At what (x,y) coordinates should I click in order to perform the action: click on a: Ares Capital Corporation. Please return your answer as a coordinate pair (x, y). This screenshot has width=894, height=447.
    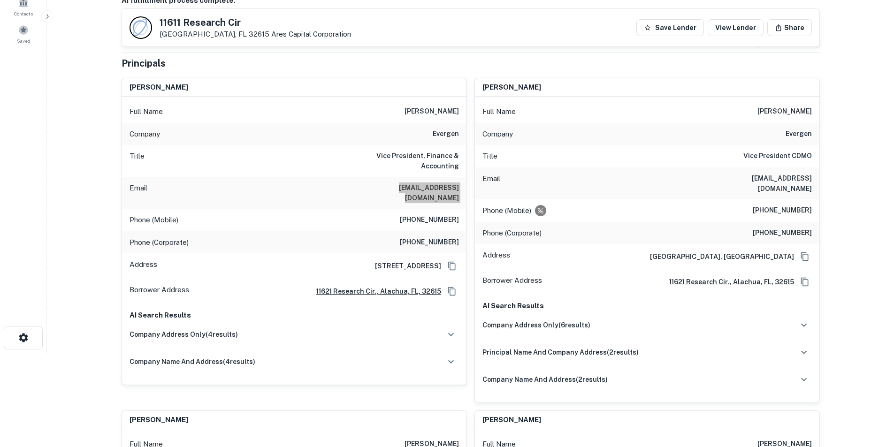
    Looking at the image, I should click on (311, 34).